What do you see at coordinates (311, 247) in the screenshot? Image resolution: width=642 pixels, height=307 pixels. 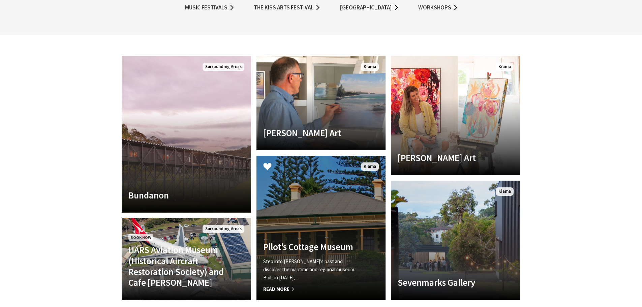 I see `h4: Pilot’s Cottage Museum` at bounding box center [311, 247].